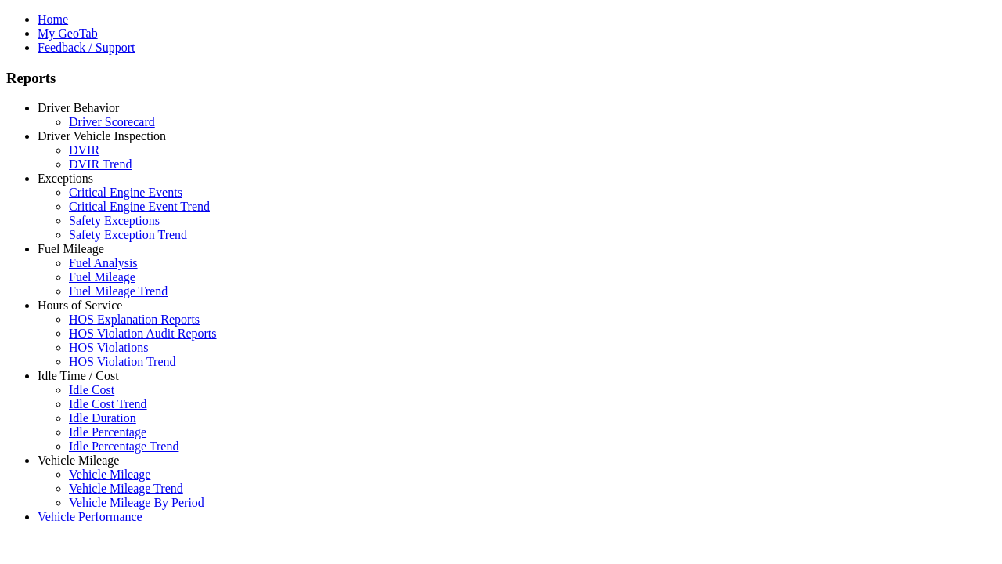 The image size is (1002, 564). Describe the element at coordinates (128, 234) in the screenshot. I see `a: Safety Exception Trend` at that location.